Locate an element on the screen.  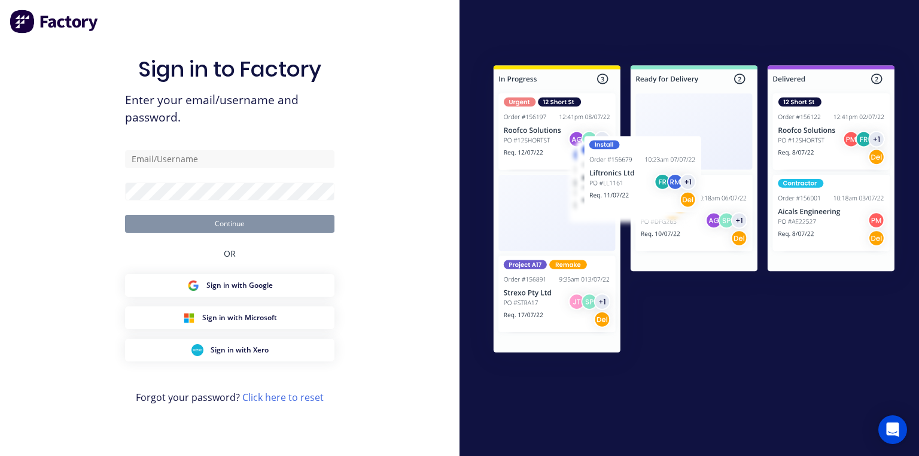
button: Google Sign inSign in with Google is located at coordinates (230, 285).